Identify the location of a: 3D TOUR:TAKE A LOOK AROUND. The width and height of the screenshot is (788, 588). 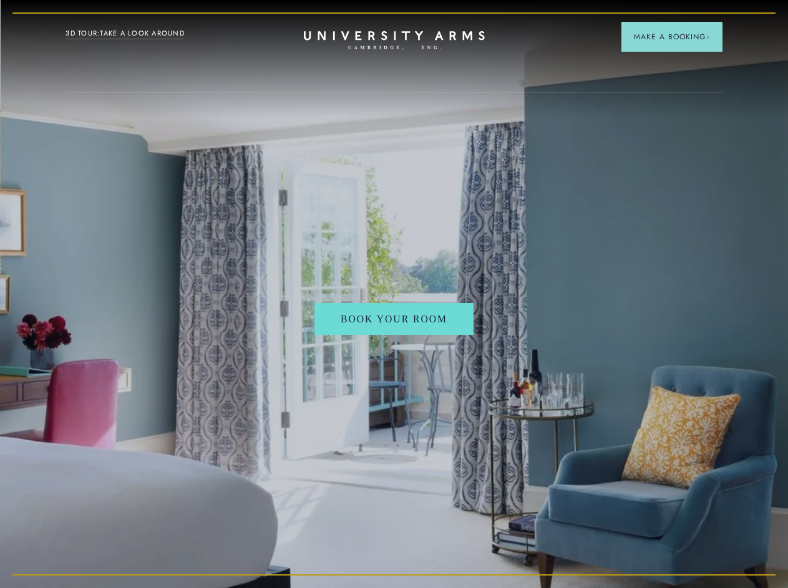
(125, 34).